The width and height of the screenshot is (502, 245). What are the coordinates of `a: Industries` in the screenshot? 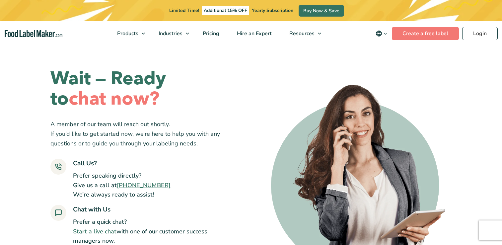 It's located at (171, 34).